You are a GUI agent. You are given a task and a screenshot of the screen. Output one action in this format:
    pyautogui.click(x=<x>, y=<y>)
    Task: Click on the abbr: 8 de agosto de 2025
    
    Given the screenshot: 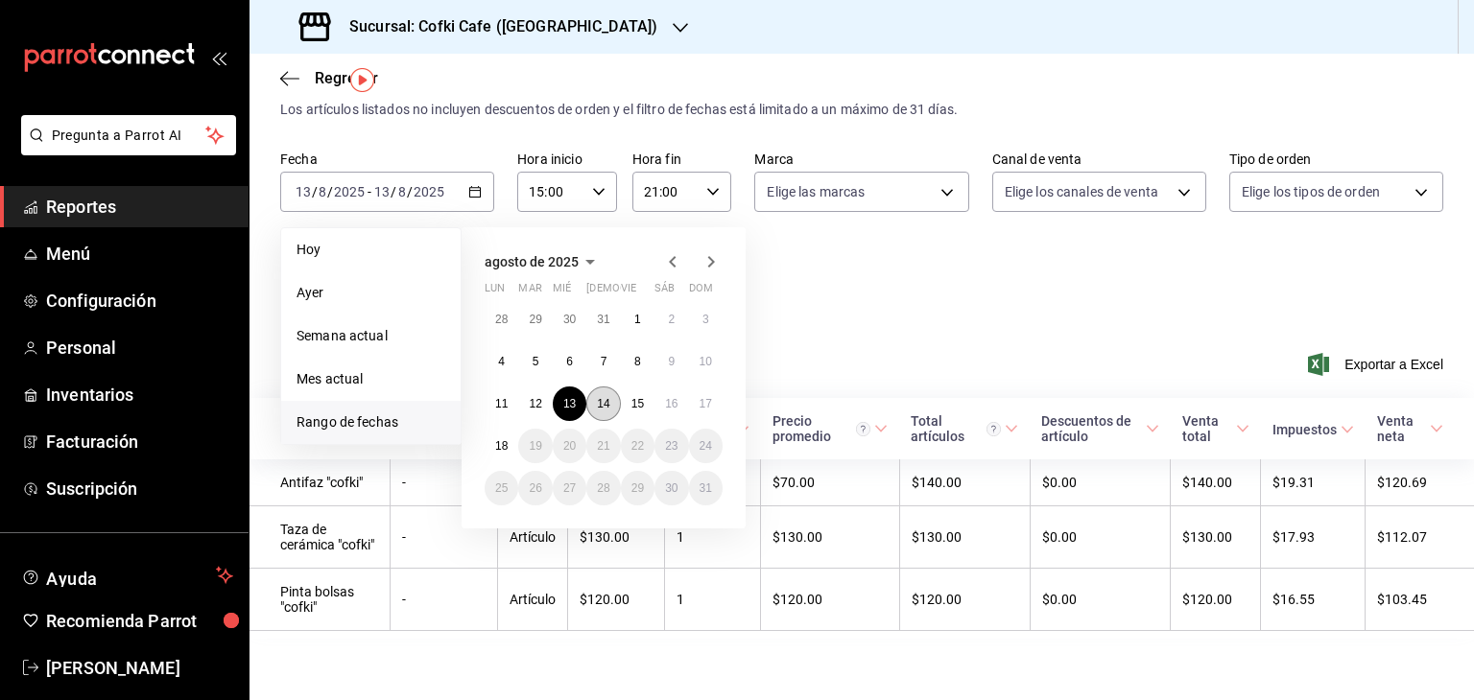 What is the action you would take?
    pyautogui.click(x=637, y=362)
    